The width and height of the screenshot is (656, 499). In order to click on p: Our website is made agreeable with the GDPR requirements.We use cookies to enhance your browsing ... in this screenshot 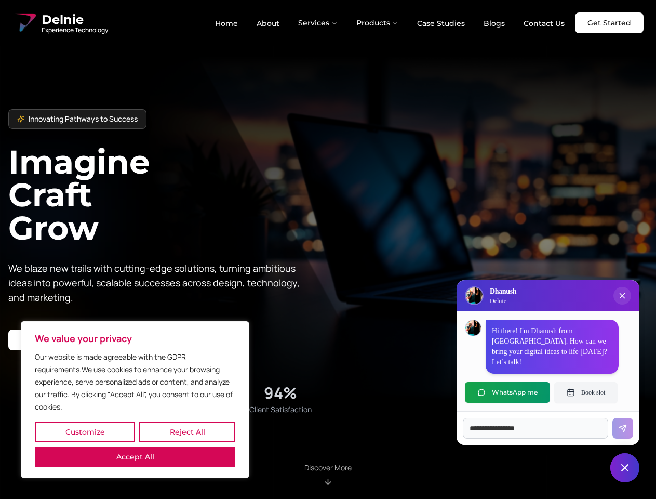, I will do `click(135, 382)`.